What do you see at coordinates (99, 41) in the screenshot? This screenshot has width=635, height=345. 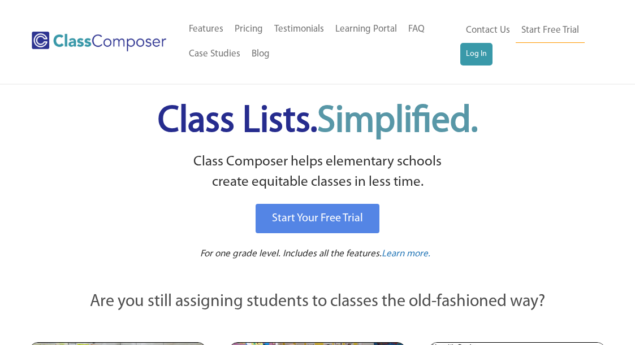 I see `img: Class Composer` at bounding box center [99, 41].